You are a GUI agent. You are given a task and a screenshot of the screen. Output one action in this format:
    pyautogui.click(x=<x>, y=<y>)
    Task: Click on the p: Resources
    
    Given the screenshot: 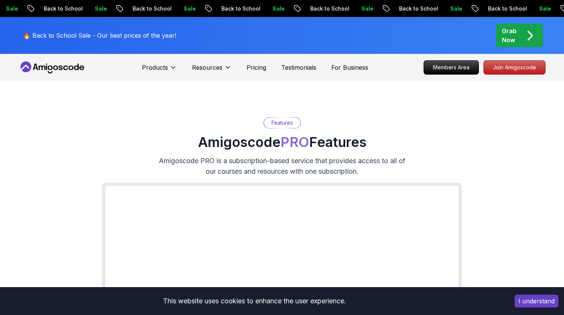 What is the action you would take?
    pyautogui.click(x=207, y=67)
    